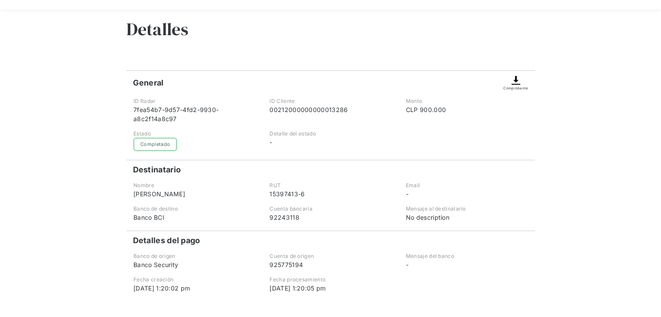 This screenshot has width=661, height=317. What do you see at coordinates (167, 241) in the screenshot?
I see `h4: Detalles del pago` at bounding box center [167, 241].